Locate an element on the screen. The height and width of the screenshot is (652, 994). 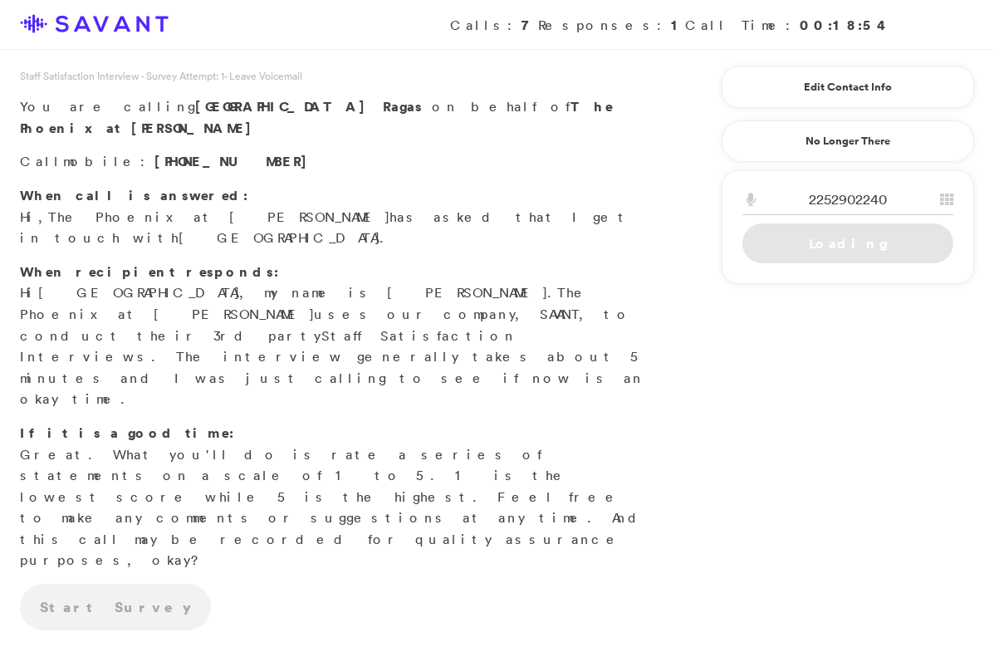
strong: 7 is located at coordinates (530, 25).